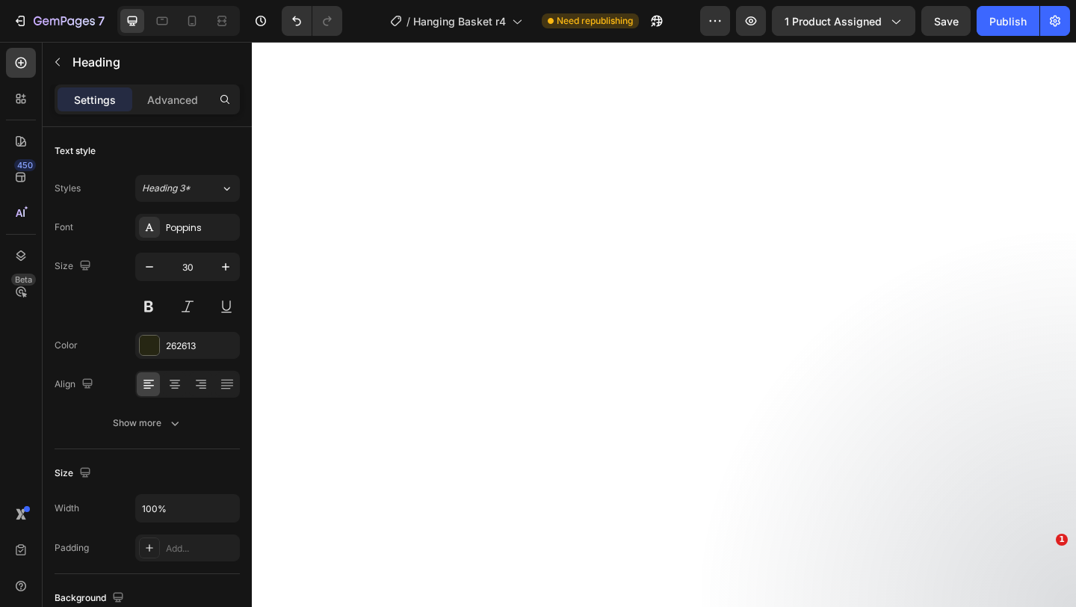  What do you see at coordinates (75, 384) in the screenshot?
I see `div: Align` at bounding box center [75, 384].